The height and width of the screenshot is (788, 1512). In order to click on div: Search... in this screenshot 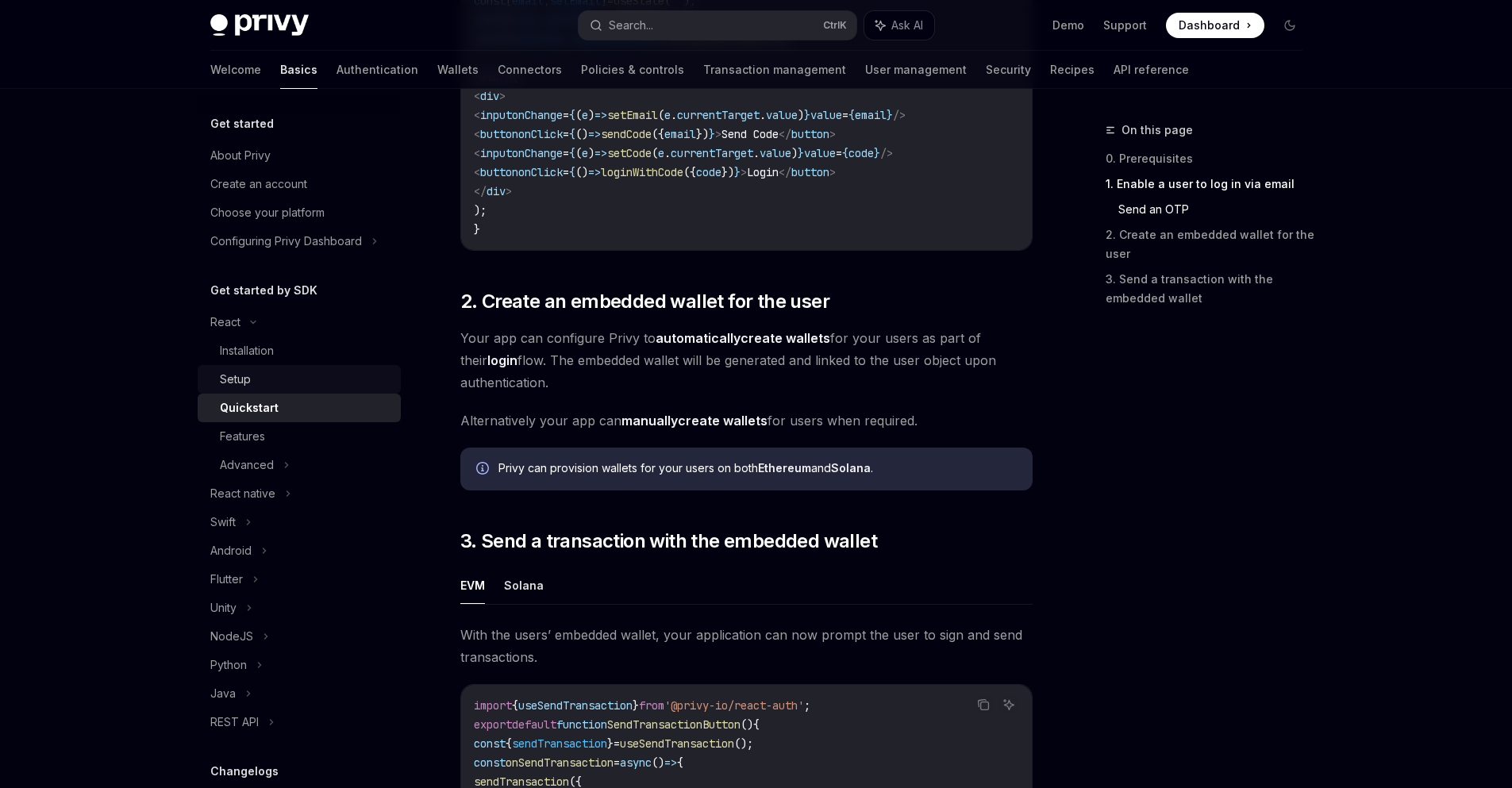, I will do `click(631, 25)`.